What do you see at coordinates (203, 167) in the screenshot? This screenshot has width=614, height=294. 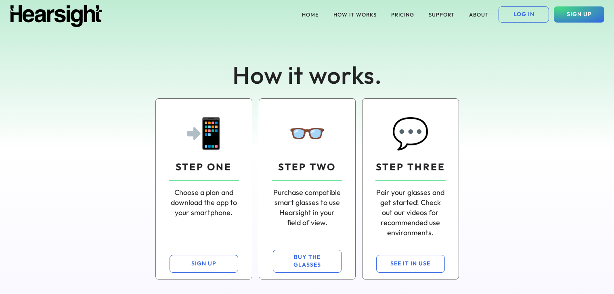 I see `div: STEP ONE` at bounding box center [203, 167].